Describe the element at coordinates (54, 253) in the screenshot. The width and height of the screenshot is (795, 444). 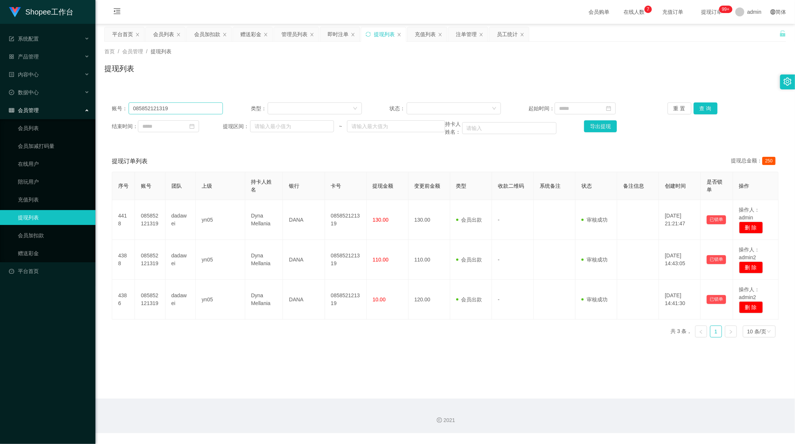
I see `a: 赠送彩金` at that location.